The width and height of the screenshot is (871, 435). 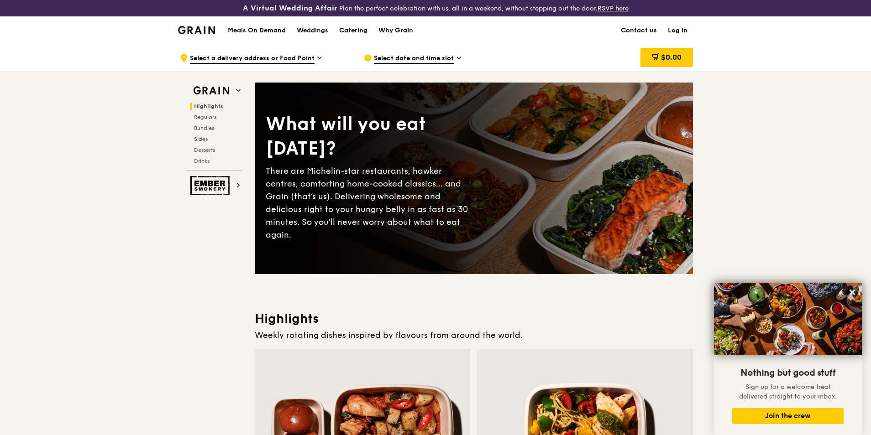 What do you see at coordinates (202, 161) in the screenshot?
I see `span: Drinks` at bounding box center [202, 161].